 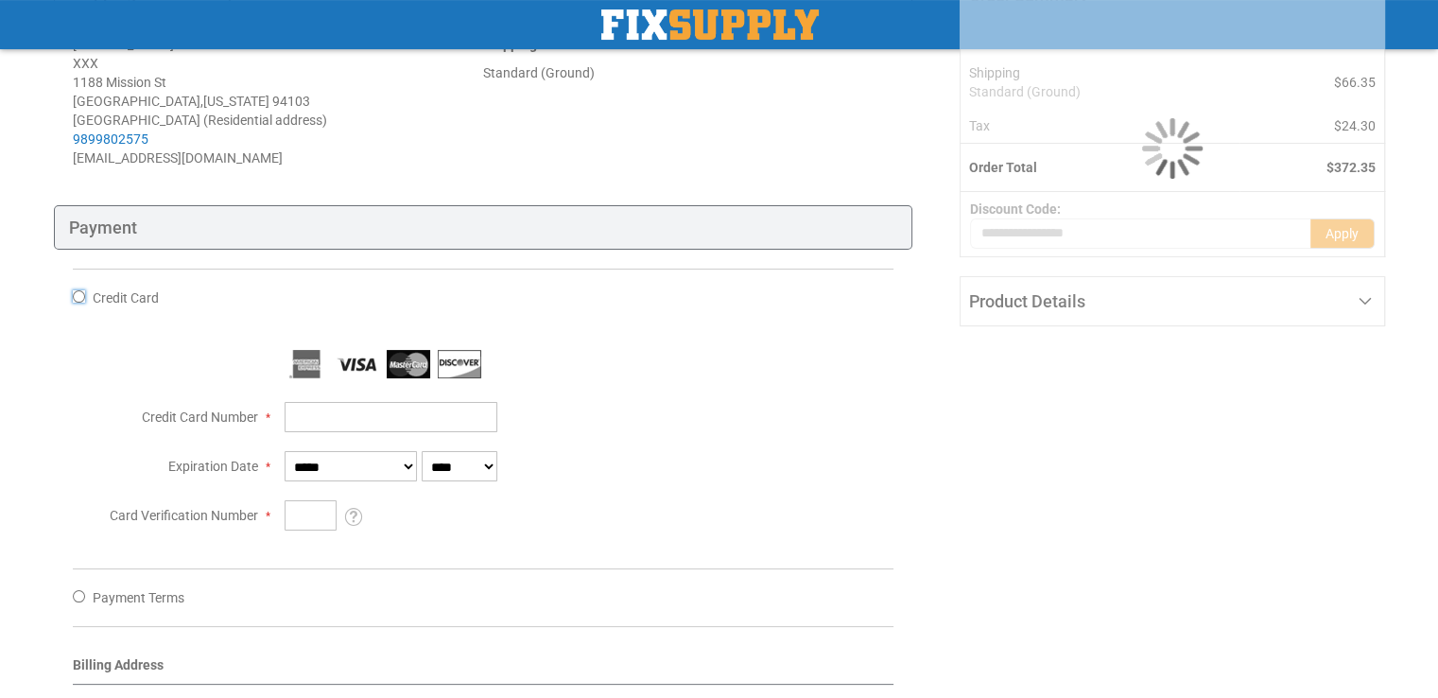 What do you see at coordinates (710, 25) in the screenshot?
I see `a: store logo` at bounding box center [710, 25].